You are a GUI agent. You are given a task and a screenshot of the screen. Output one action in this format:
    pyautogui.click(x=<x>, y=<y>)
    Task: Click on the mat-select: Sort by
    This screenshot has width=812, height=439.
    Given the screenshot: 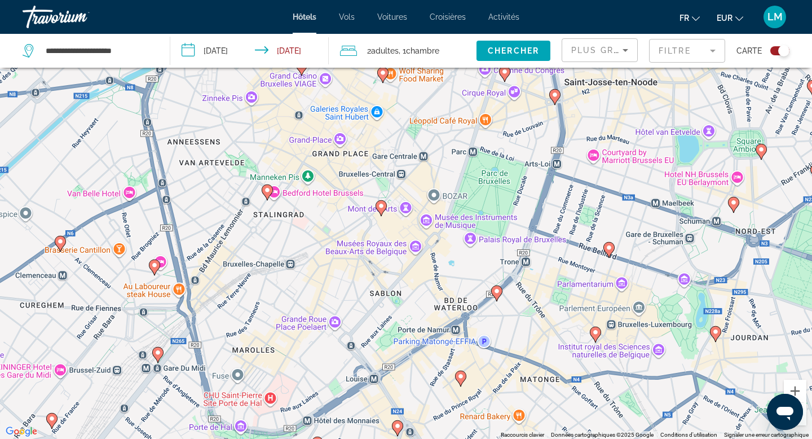 What is the action you would take?
    pyautogui.click(x=599, y=50)
    